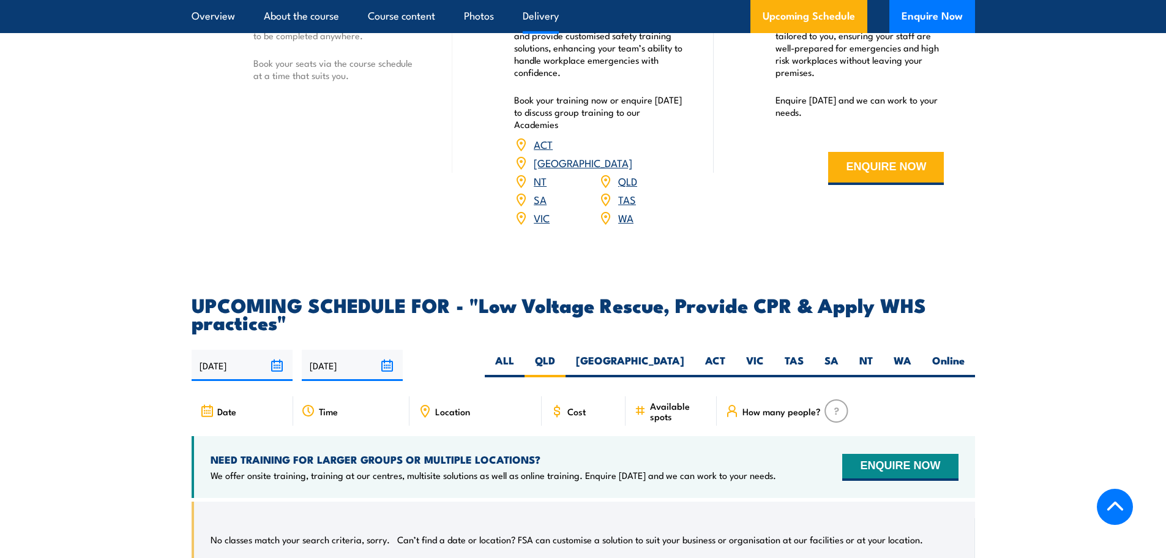 Image resolution: width=1166 pixels, height=558 pixels. I want to click on label: NT, so click(866, 365).